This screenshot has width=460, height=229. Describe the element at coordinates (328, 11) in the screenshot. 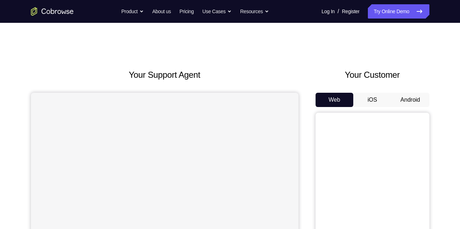

I see `a: Log In` at that location.